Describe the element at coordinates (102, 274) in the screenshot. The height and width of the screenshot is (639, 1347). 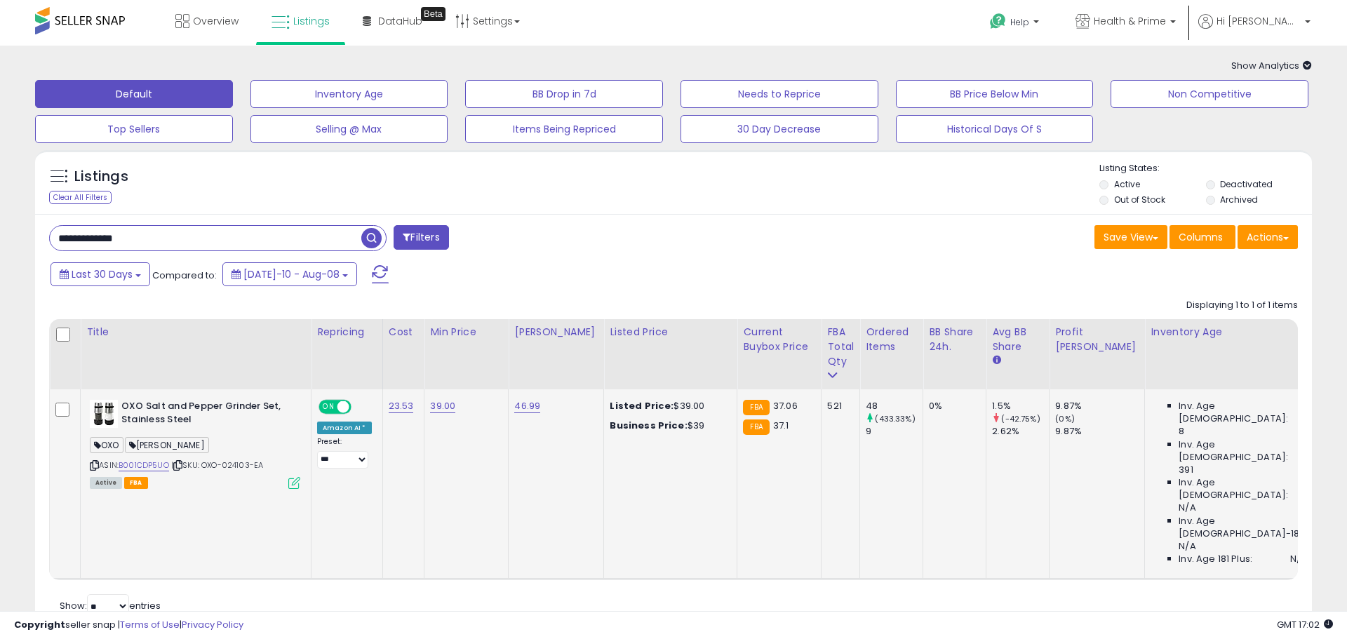
I see `span: Last 30 Days` at that location.